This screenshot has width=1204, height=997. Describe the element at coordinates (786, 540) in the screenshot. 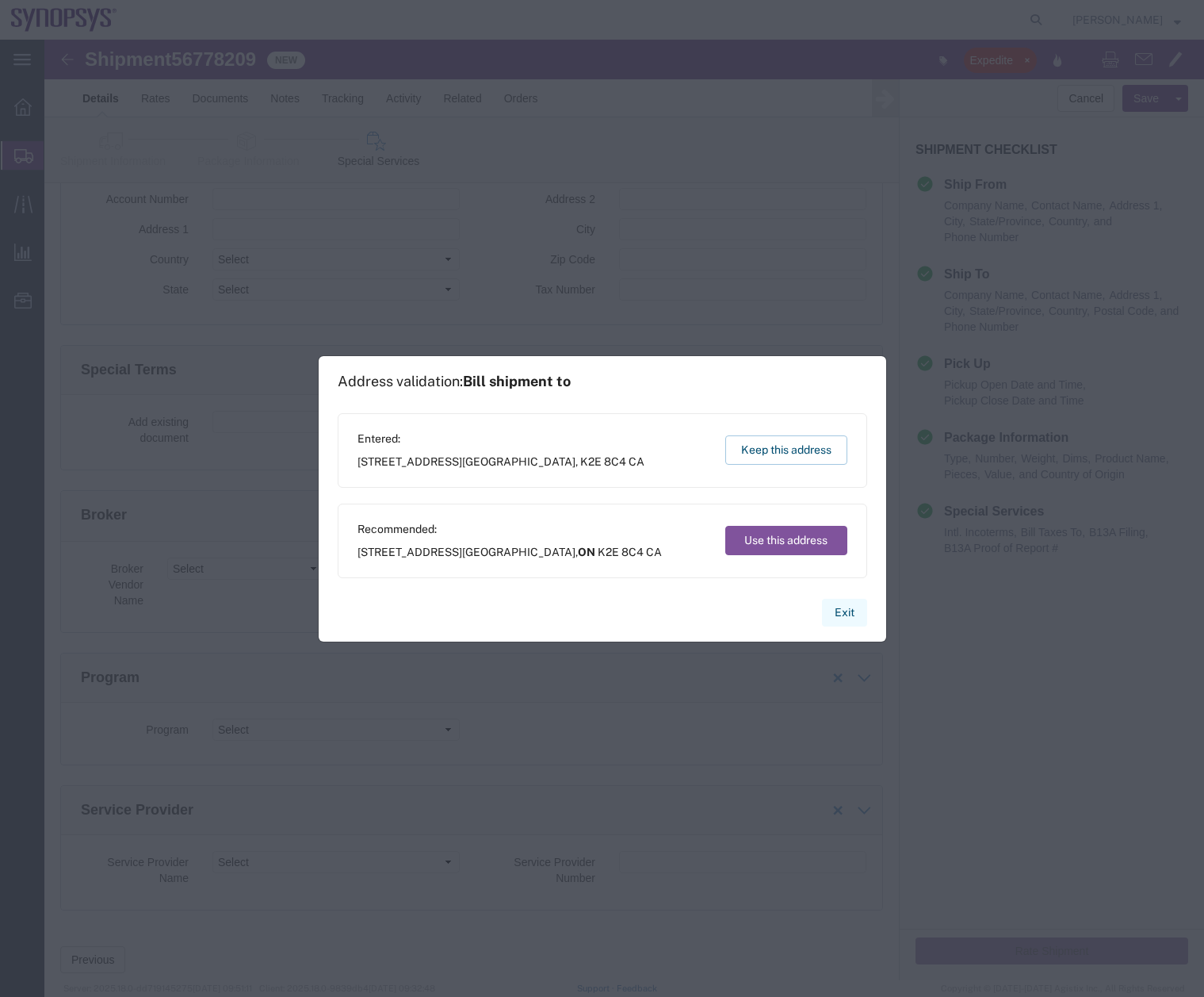

I see `button: Use this address` at that location.